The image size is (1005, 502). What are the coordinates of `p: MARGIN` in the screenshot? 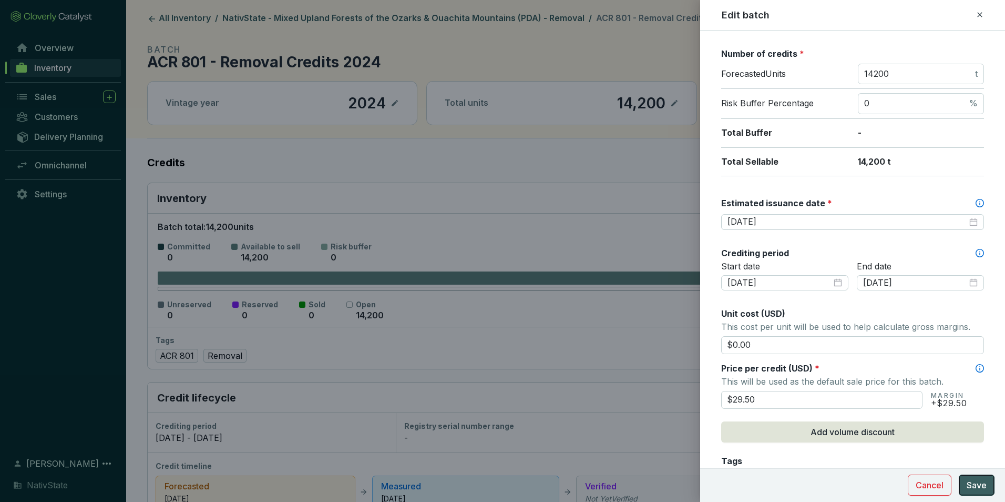 It's located at (949, 395).